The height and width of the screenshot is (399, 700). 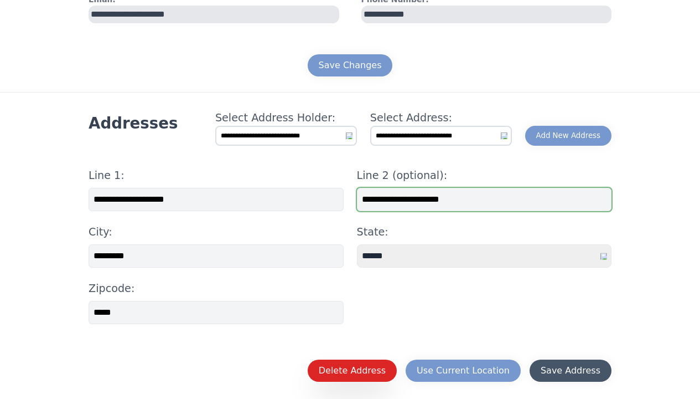 I want to click on div: Add New Address, so click(x=569, y=136).